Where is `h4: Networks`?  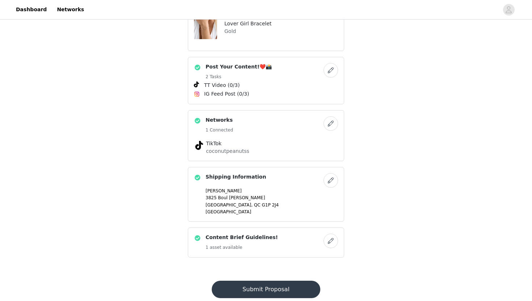
h4: Networks is located at coordinates (219, 120).